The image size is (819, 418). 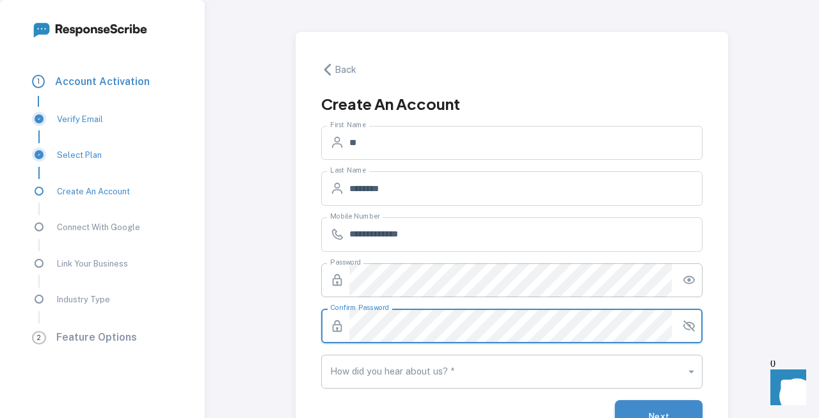 I want to click on p: Connect With Google, so click(x=99, y=228).